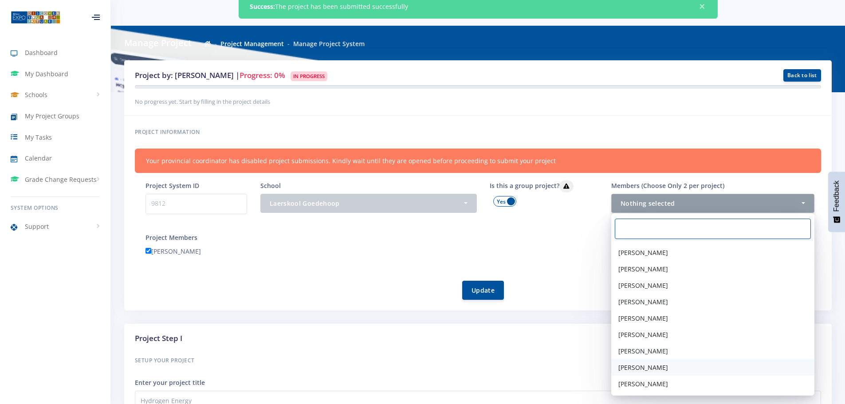  Describe the element at coordinates (836, 196) in the screenshot. I see `span: Feedback` at that location.